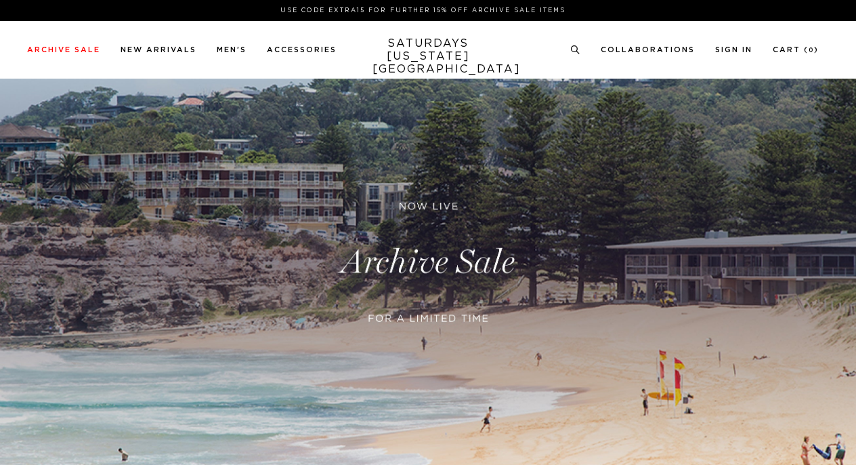 The width and height of the screenshot is (856, 465). What do you see at coordinates (64, 49) in the screenshot?
I see `a: Archive Sale` at bounding box center [64, 49].